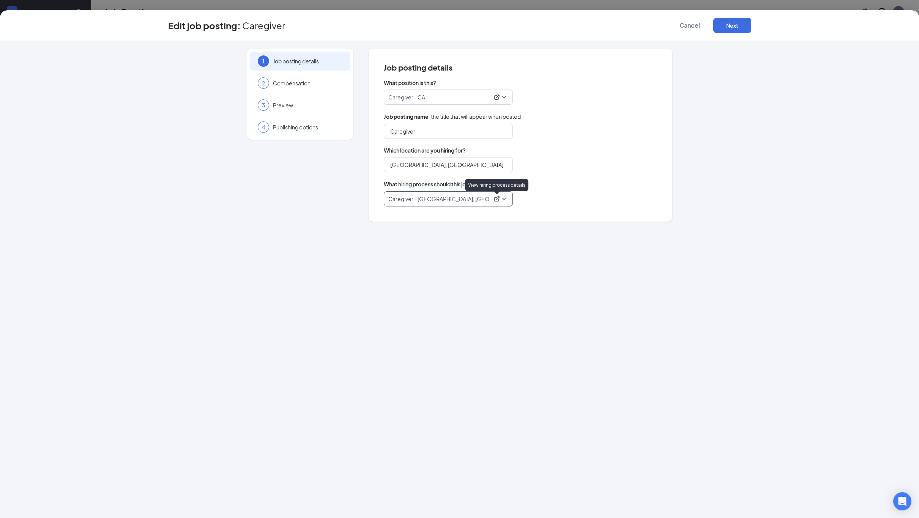 This screenshot has height=518, width=919. I want to click on span: · the title that will appear when posted, so click(452, 117).